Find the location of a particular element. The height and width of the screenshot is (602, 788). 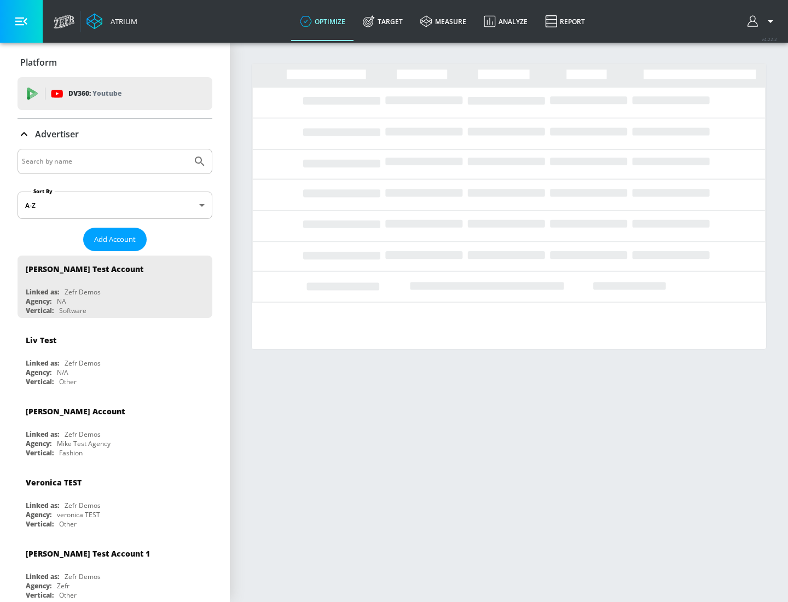

div: veronica TEST is located at coordinates (78, 514).